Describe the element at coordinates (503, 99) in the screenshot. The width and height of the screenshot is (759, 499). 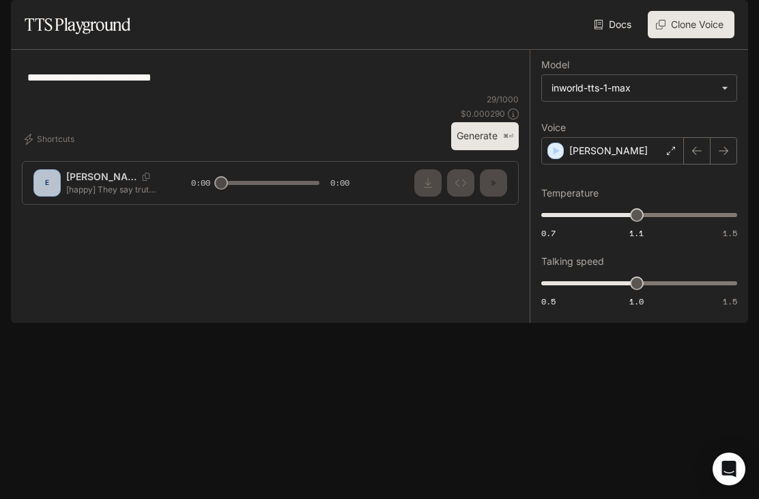
I see `p: 29 / 1000` at that location.